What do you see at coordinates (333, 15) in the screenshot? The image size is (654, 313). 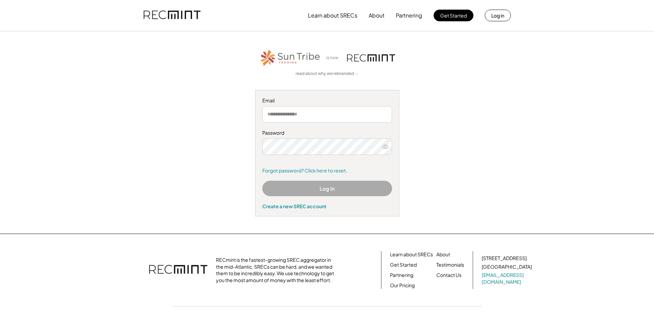 I see `button: Learn about SRECs` at bounding box center [333, 15].